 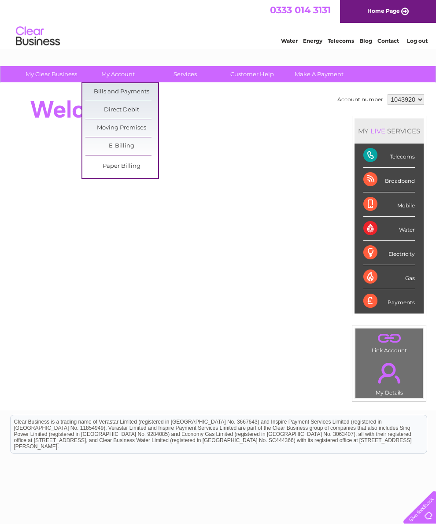 I want to click on div: Payments, so click(x=389, y=301).